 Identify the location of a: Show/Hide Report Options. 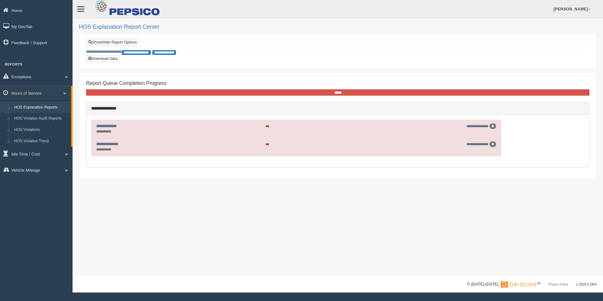
(113, 42).